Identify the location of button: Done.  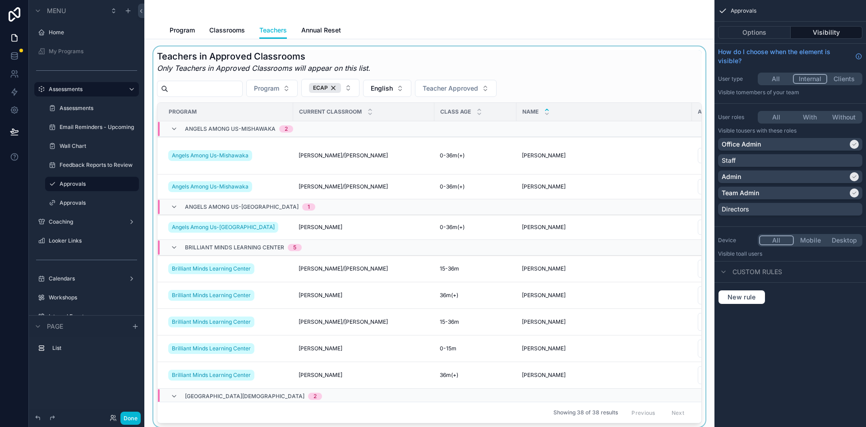
(130, 418).